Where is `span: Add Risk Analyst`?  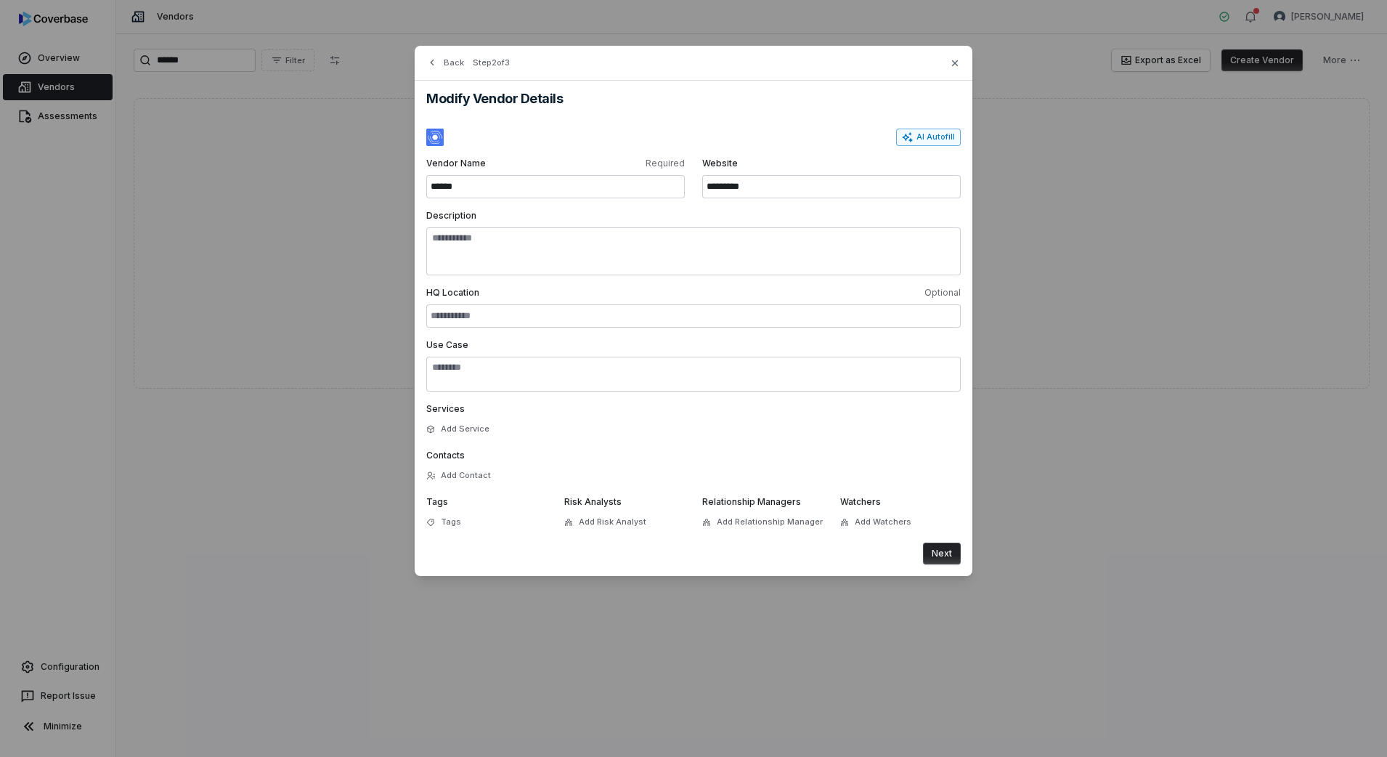 span: Add Risk Analyst is located at coordinates (612, 521).